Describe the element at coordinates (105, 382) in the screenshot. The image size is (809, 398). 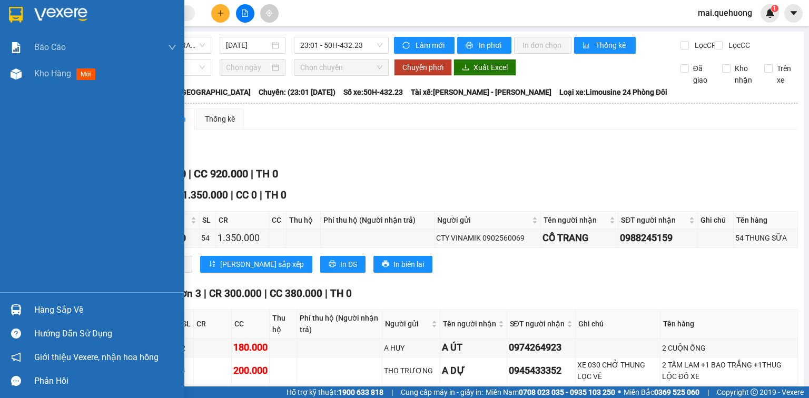
I see `div: Phản hồi` at that location.